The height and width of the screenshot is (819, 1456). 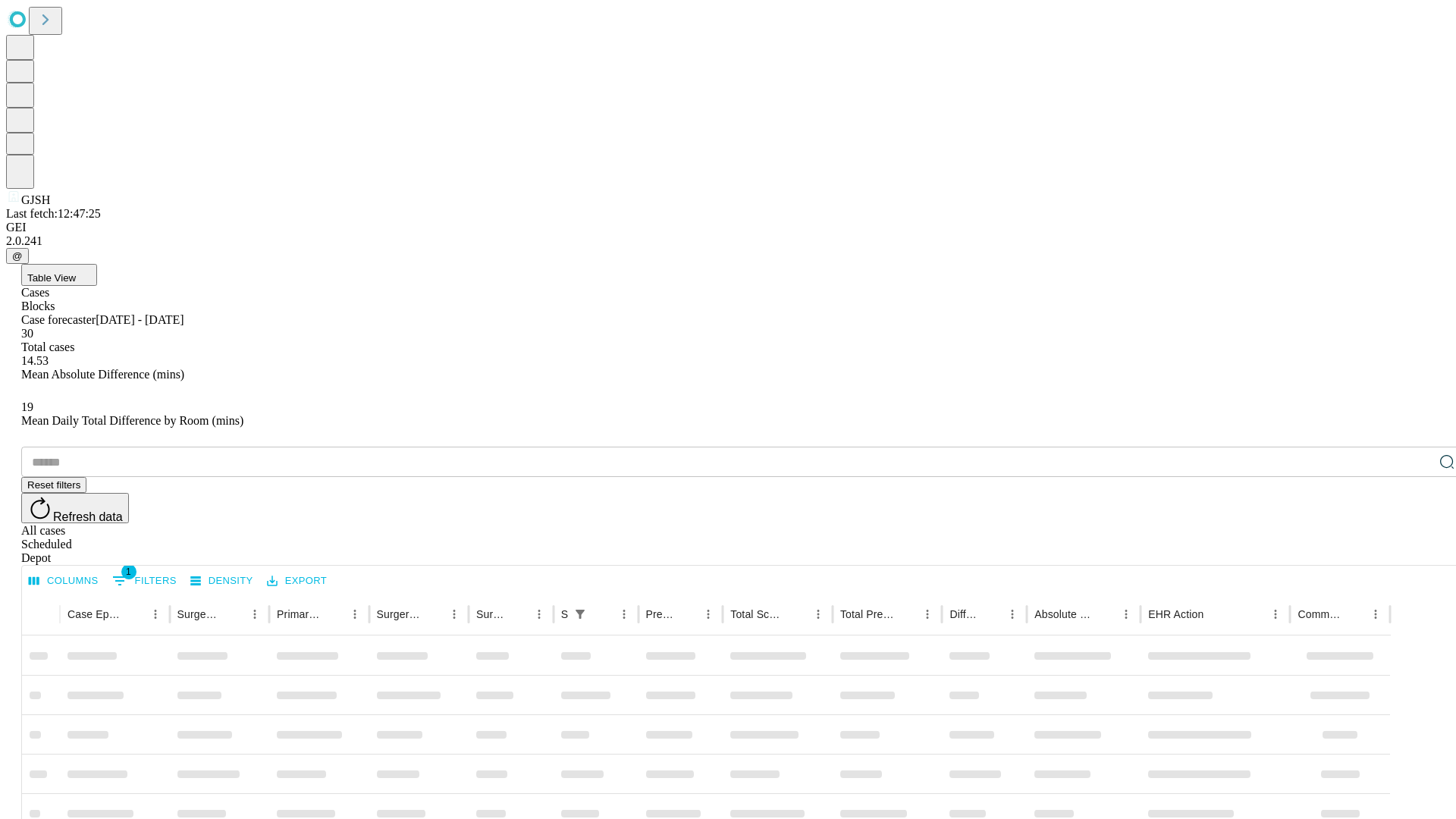 What do you see at coordinates (564, 614) in the screenshot?
I see `div: Scheduled In Room Duration` at bounding box center [564, 614].